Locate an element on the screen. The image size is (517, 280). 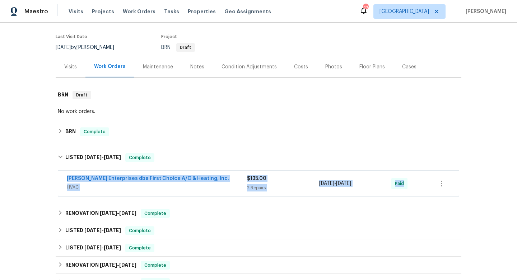
div: No work orders. is located at coordinates (259, 111).